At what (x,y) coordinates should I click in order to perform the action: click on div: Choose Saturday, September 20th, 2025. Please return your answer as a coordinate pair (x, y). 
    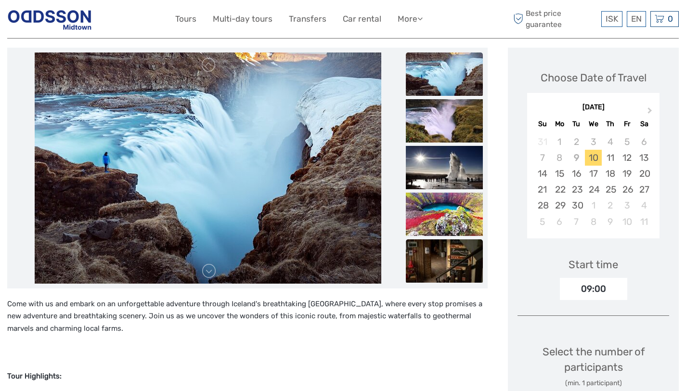
    Looking at the image, I should click on (644, 173).